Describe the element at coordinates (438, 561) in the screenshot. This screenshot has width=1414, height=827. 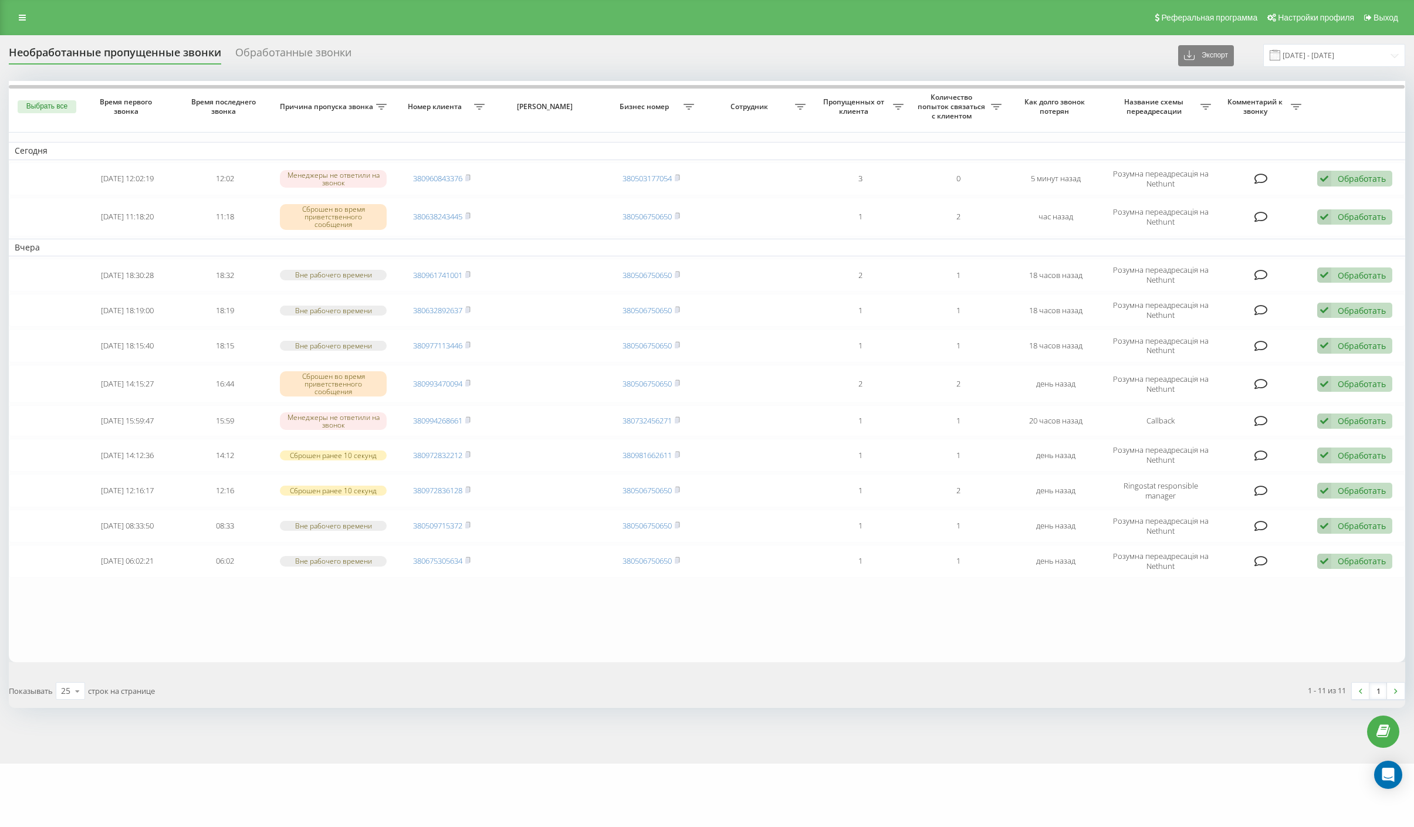
I see `a: 380675305634` at that location.